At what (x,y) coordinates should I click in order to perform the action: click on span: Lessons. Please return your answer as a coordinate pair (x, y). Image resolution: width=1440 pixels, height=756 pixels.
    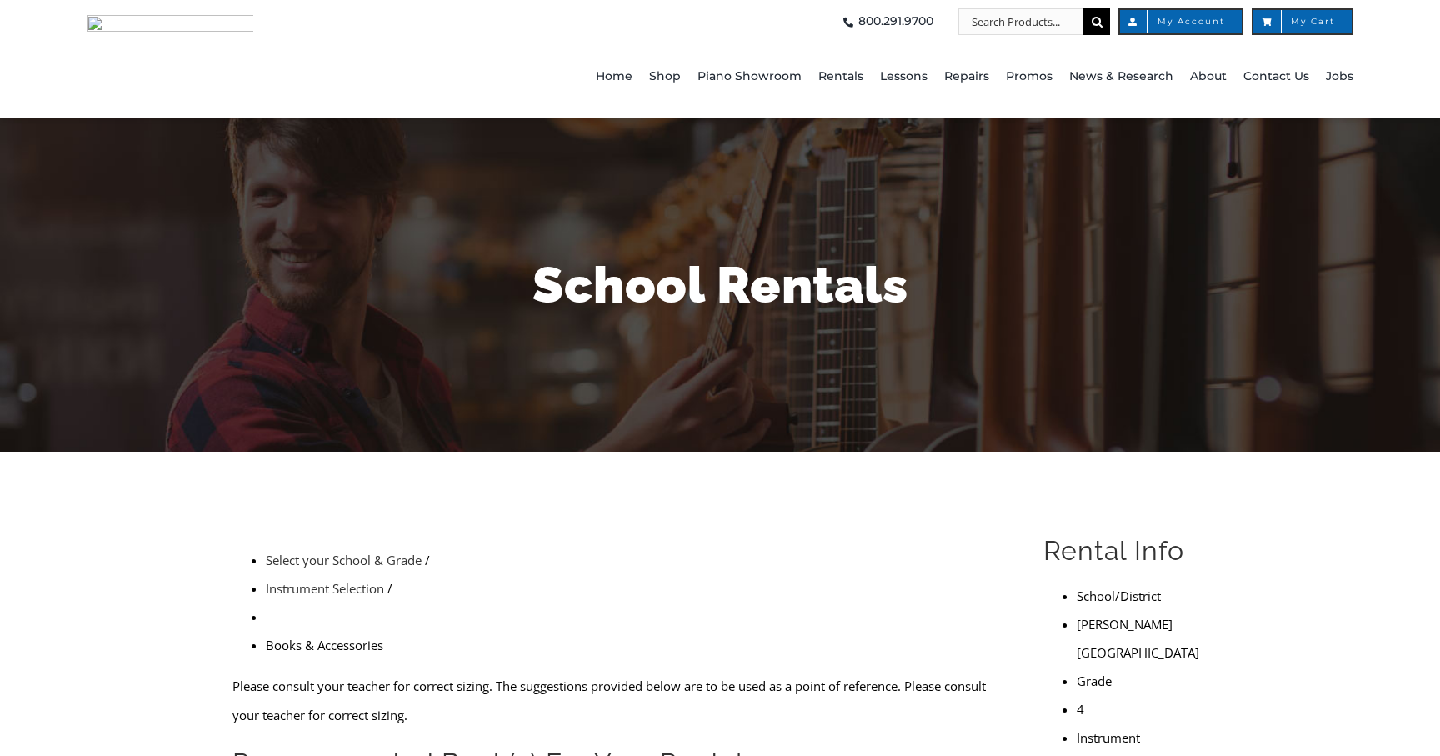
    Looking at the image, I should click on (903, 77).